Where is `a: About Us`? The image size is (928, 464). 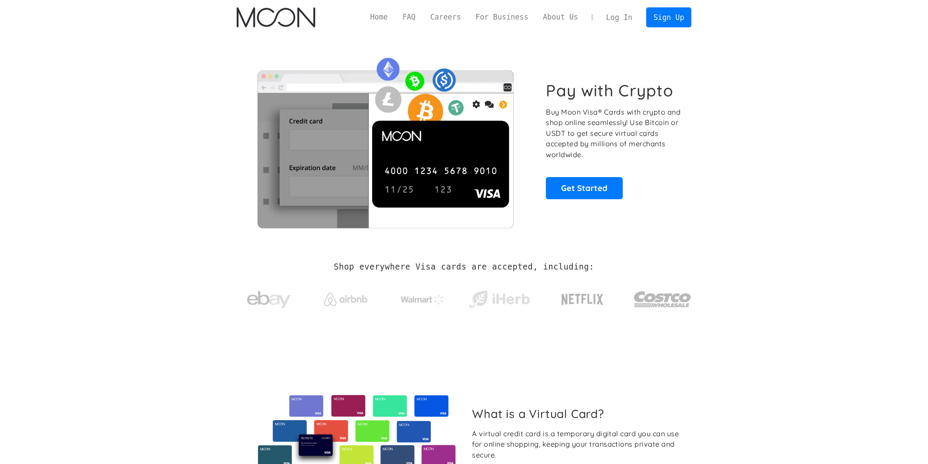
a: About Us is located at coordinates (560, 17).